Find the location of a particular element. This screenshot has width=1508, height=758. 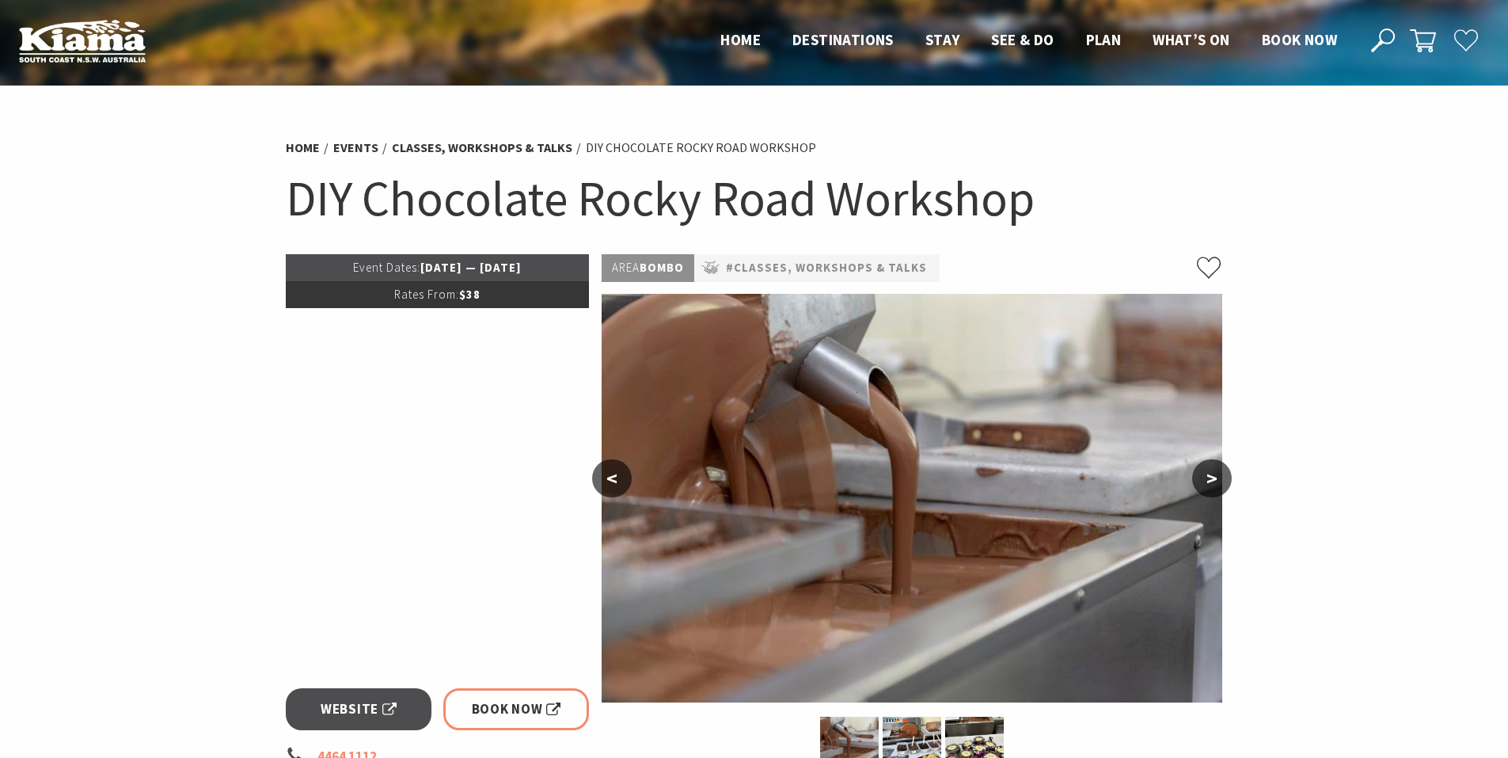

a: Home is located at coordinates (302, 147).